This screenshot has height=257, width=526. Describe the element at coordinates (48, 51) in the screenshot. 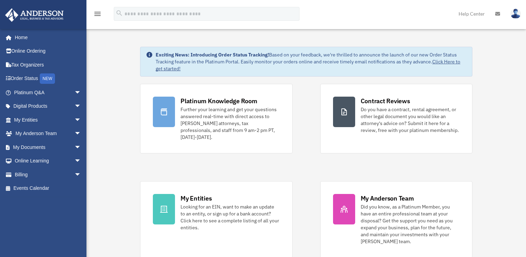

I see `a: Online Ordering` at that location.